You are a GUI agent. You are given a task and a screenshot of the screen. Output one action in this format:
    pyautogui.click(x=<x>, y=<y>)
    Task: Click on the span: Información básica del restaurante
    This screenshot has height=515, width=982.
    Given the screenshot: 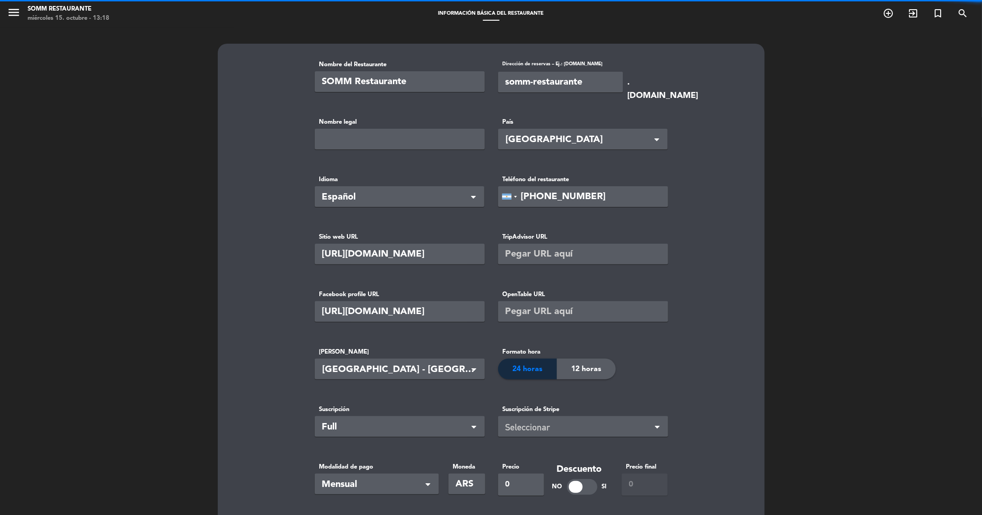 What is the action you would take?
    pyautogui.click(x=491, y=13)
    